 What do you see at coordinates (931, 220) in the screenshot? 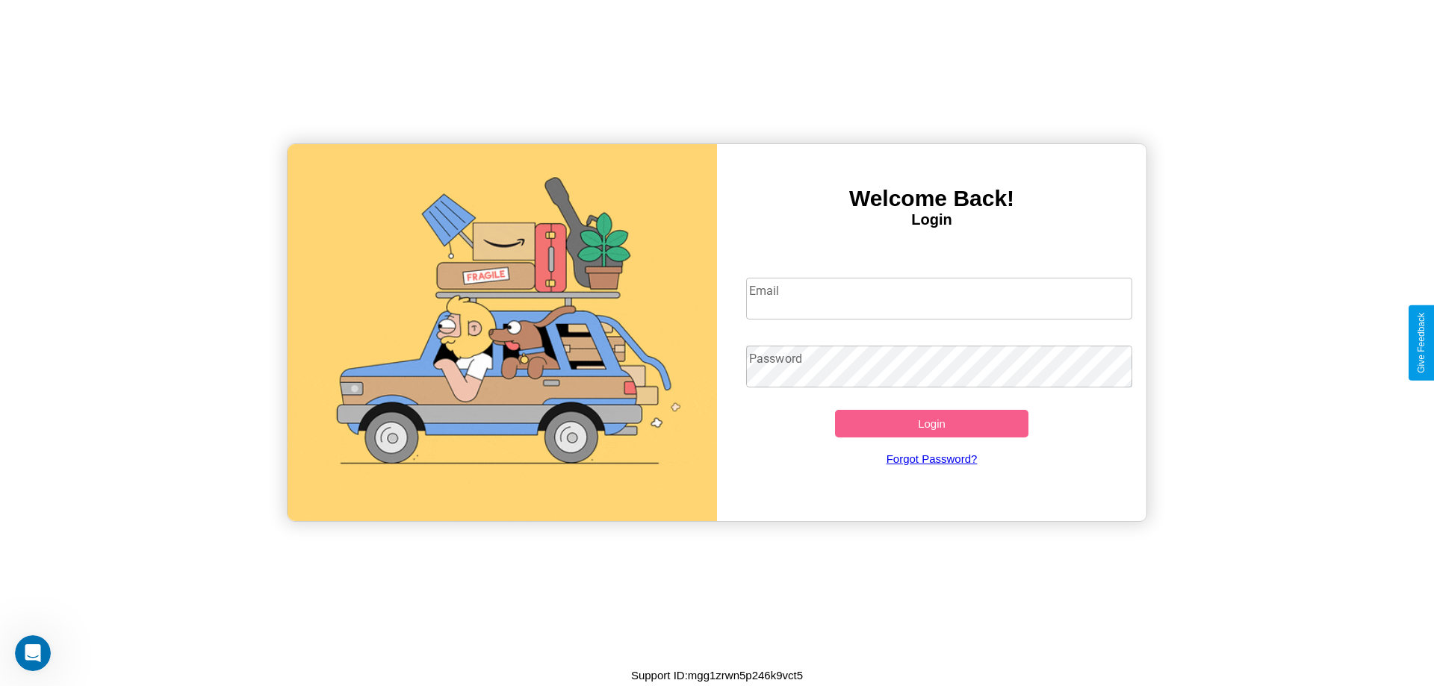
I see `h4: Login` at bounding box center [931, 220].